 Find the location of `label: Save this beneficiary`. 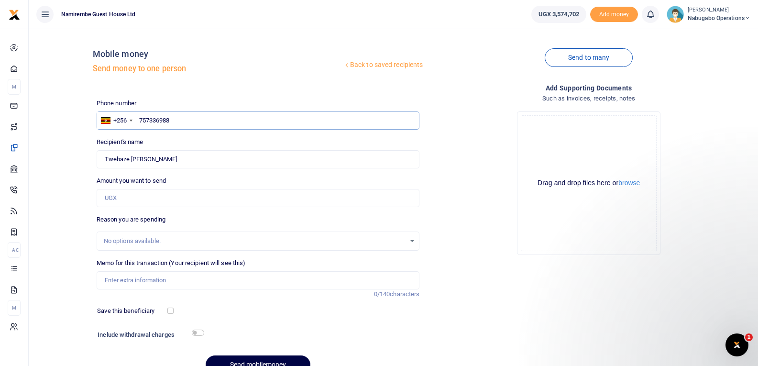

label: Save this beneficiary is located at coordinates (126, 311).